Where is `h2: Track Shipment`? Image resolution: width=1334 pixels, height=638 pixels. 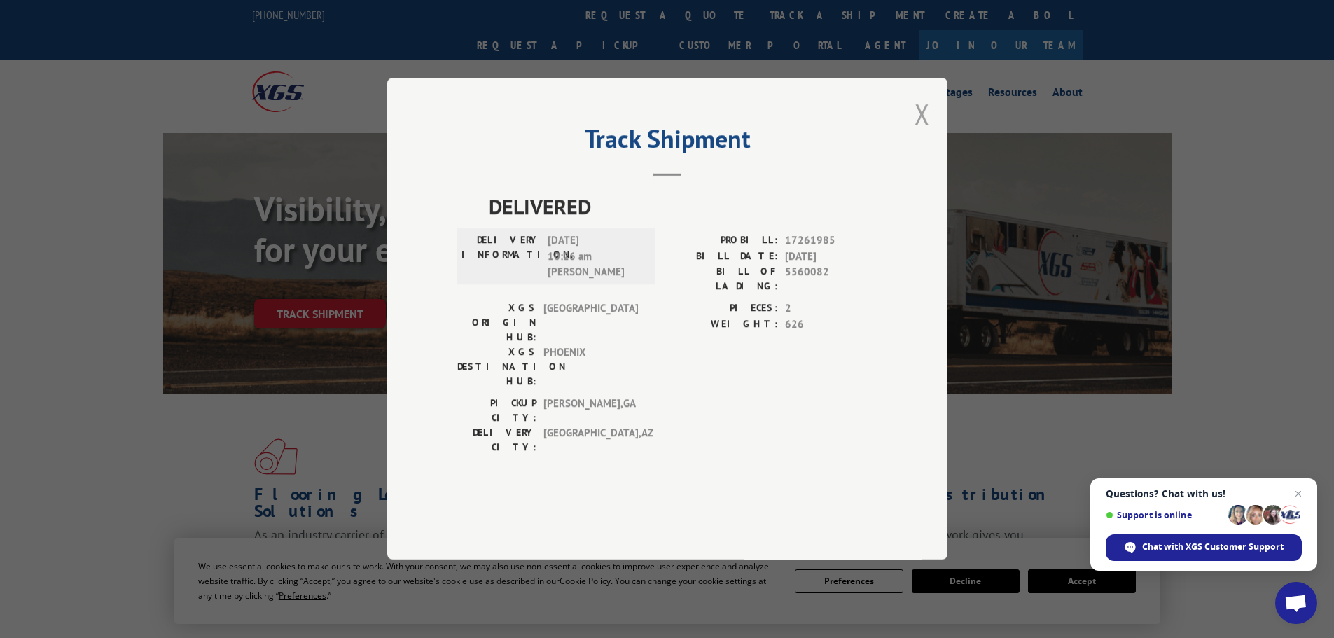
h2: Track Shipment is located at coordinates (667, 142).